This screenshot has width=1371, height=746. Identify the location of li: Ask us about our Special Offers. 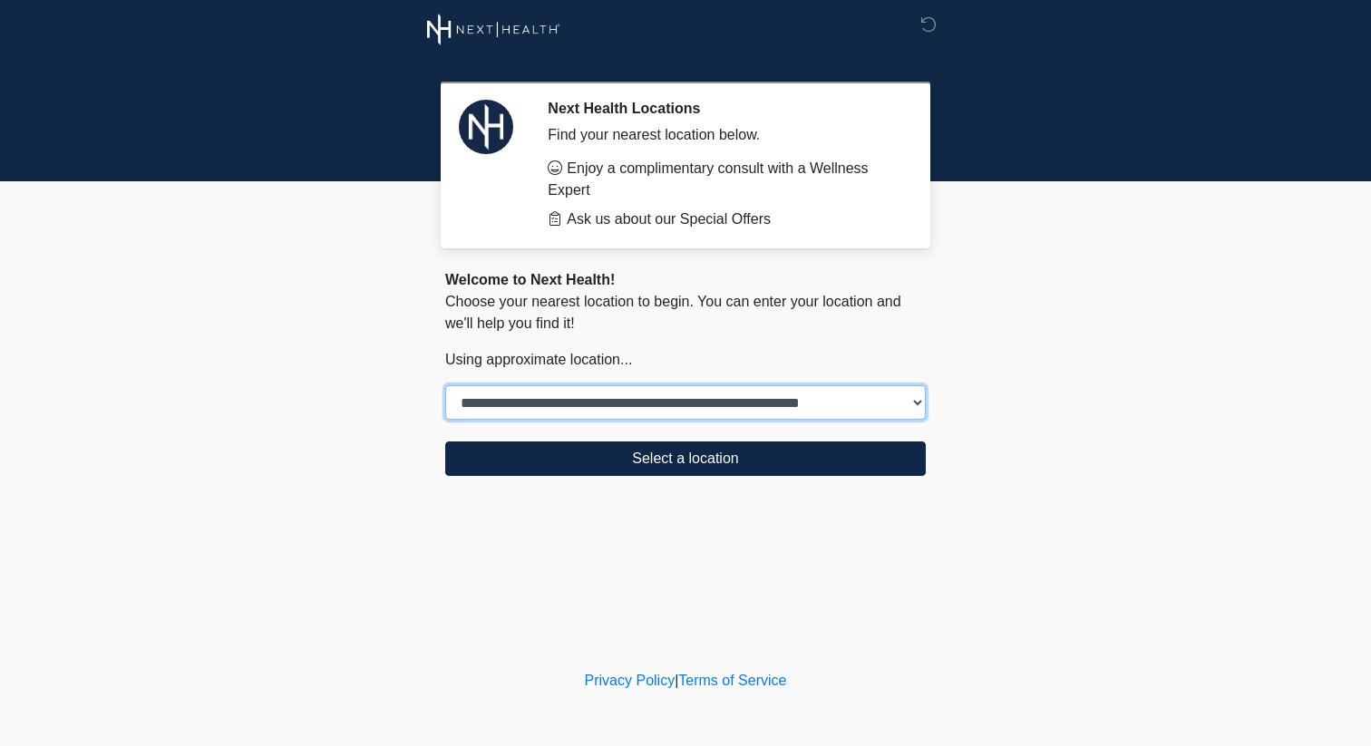
(723, 219).